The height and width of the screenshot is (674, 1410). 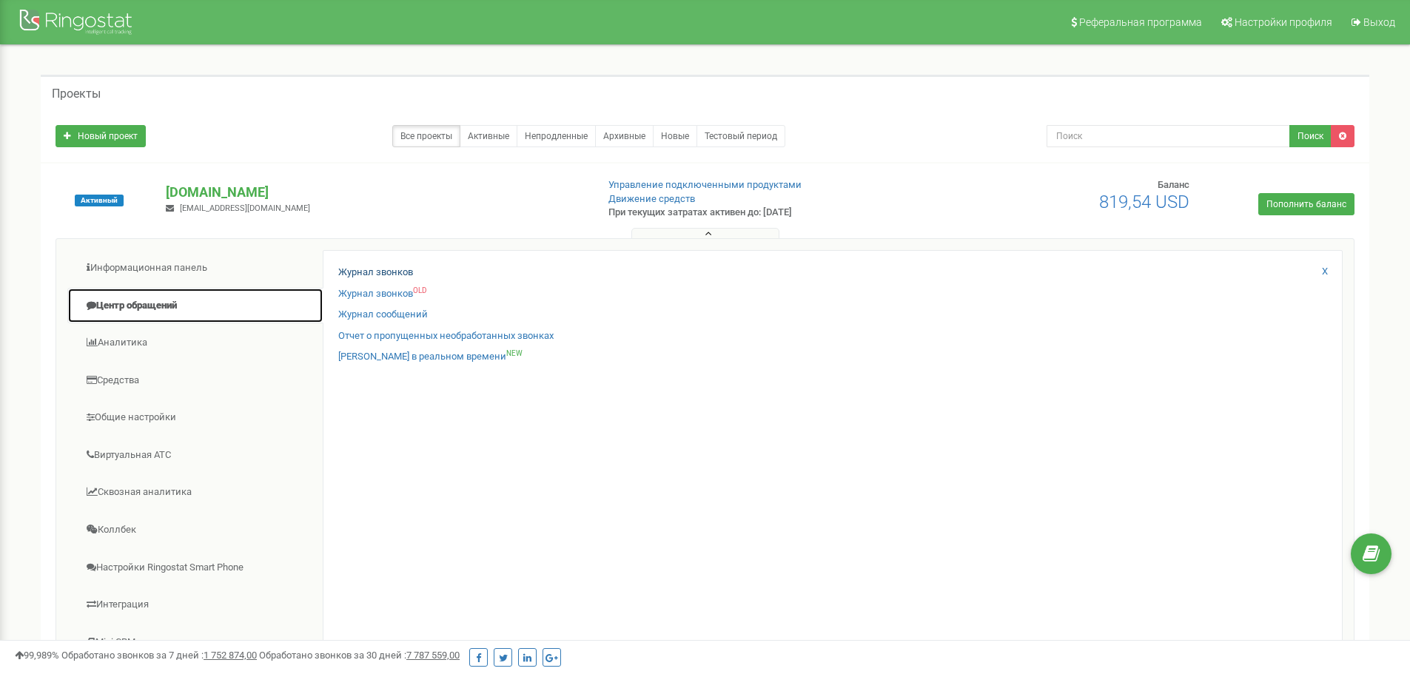 I want to click on button: Поиск, so click(x=1310, y=136).